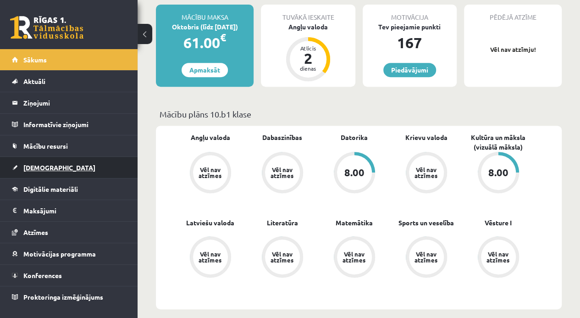  Describe the element at coordinates (426, 137) in the screenshot. I see `a: Krievu valoda` at that location.